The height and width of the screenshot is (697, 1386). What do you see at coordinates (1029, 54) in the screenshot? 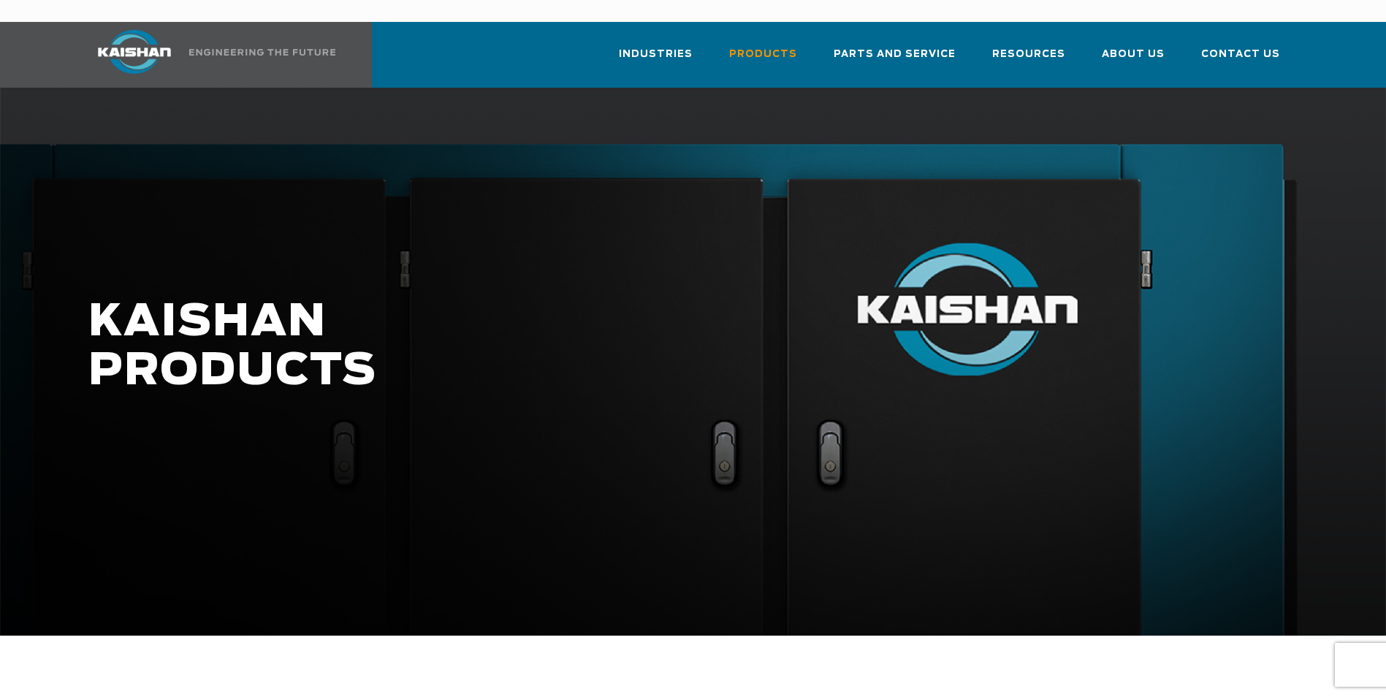
I see `span: Resources` at bounding box center [1029, 54].